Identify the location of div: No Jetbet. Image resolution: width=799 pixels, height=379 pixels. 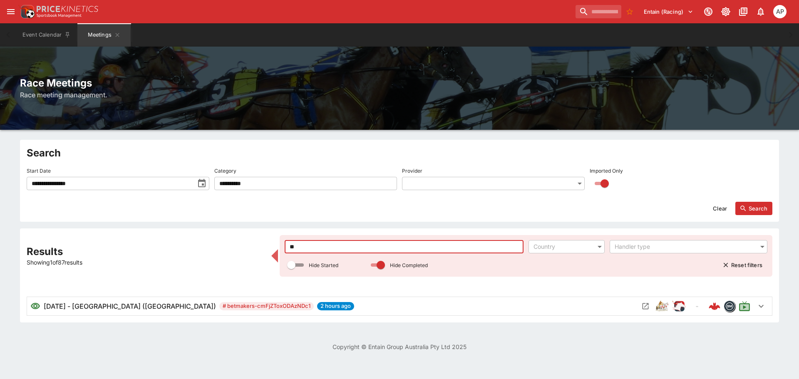
(697, 306).